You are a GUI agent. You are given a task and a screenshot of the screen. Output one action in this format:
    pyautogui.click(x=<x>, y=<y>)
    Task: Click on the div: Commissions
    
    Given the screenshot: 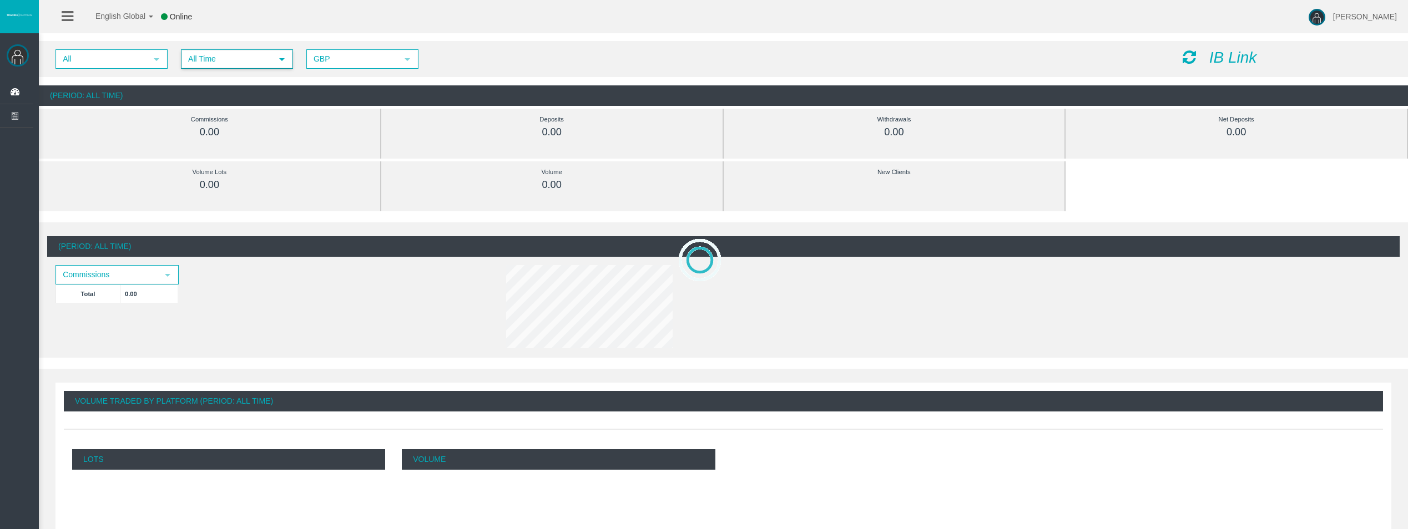 What is the action you would take?
    pyautogui.click(x=209, y=119)
    